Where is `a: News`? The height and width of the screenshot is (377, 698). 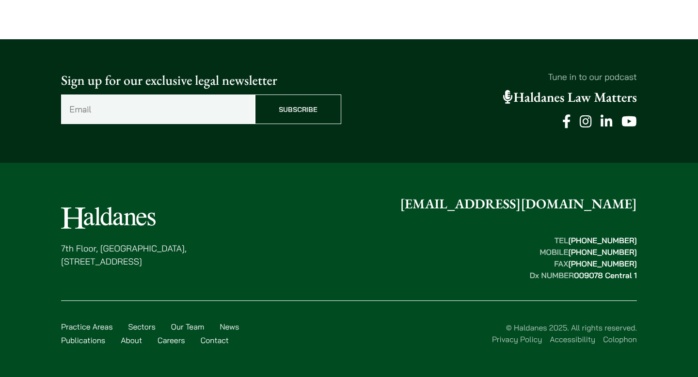 a: News is located at coordinates (229, 327).